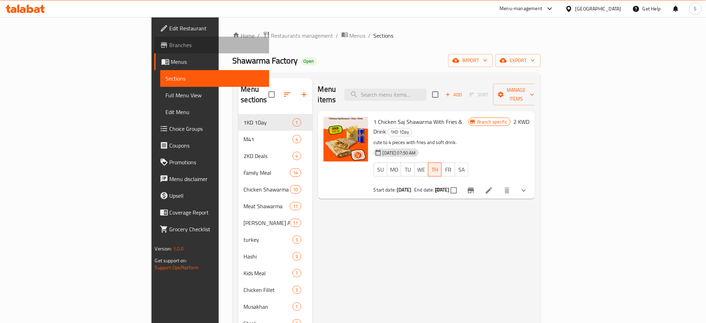 The height and width of the screenshot is (323, 706). Describe the element at coordinates (394, 169) in the screenshot. I see `span: MO` at that location.